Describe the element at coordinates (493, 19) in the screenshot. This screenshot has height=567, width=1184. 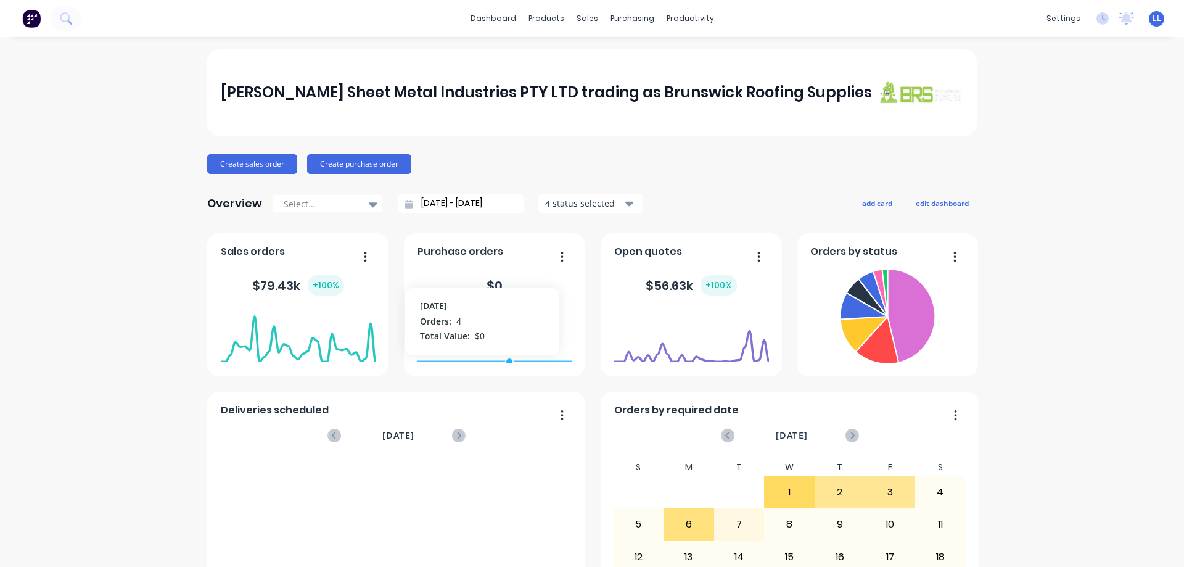
I see `a: dashboard` at that location.